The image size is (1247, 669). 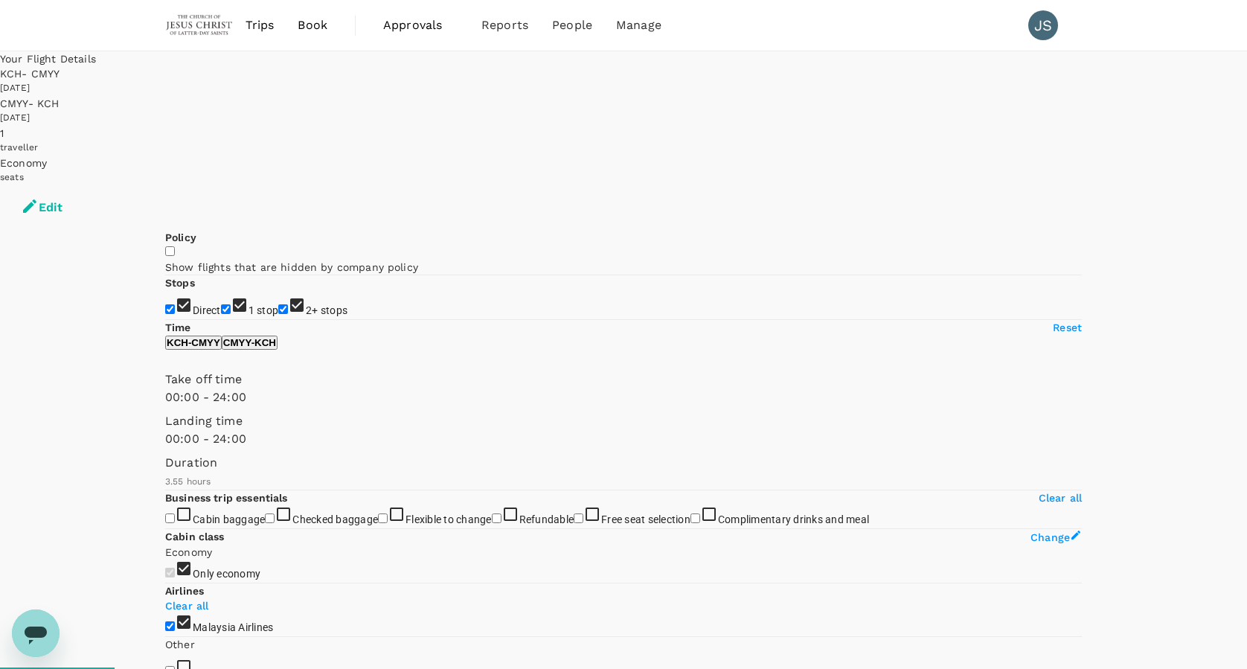 I want to click on p: Policy, so click(x=623, y=237).